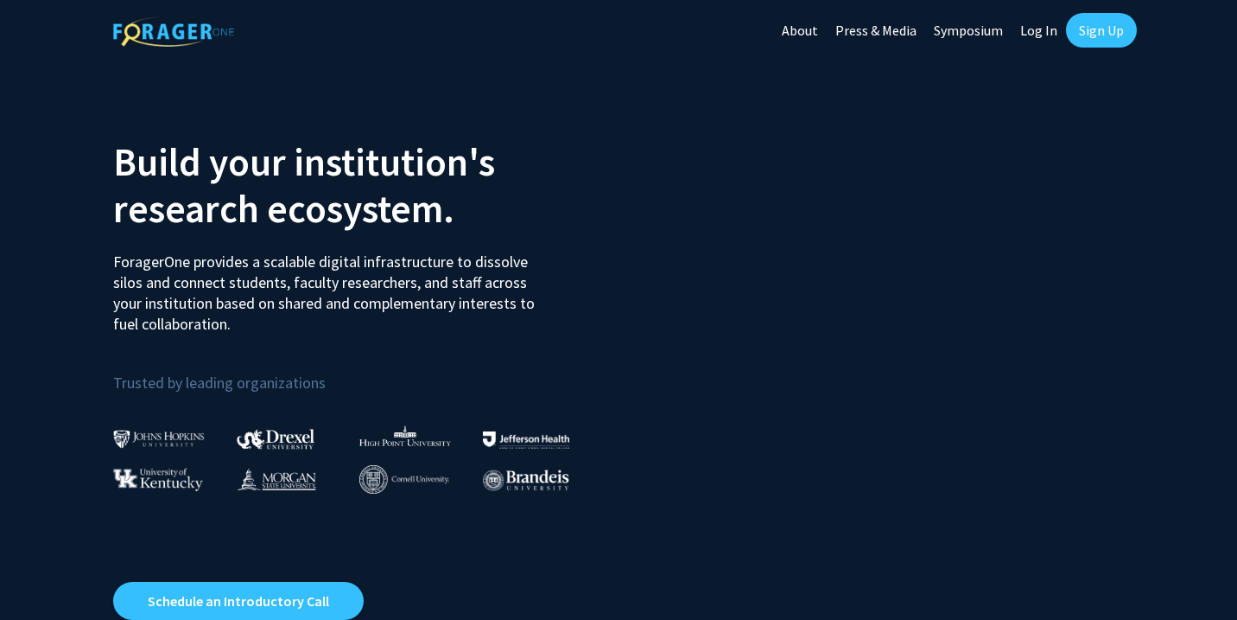  Describe the element at coordinates (359, 185) in the screenshot. I see `h2: Build your institution's research ecosystem.` at that location.